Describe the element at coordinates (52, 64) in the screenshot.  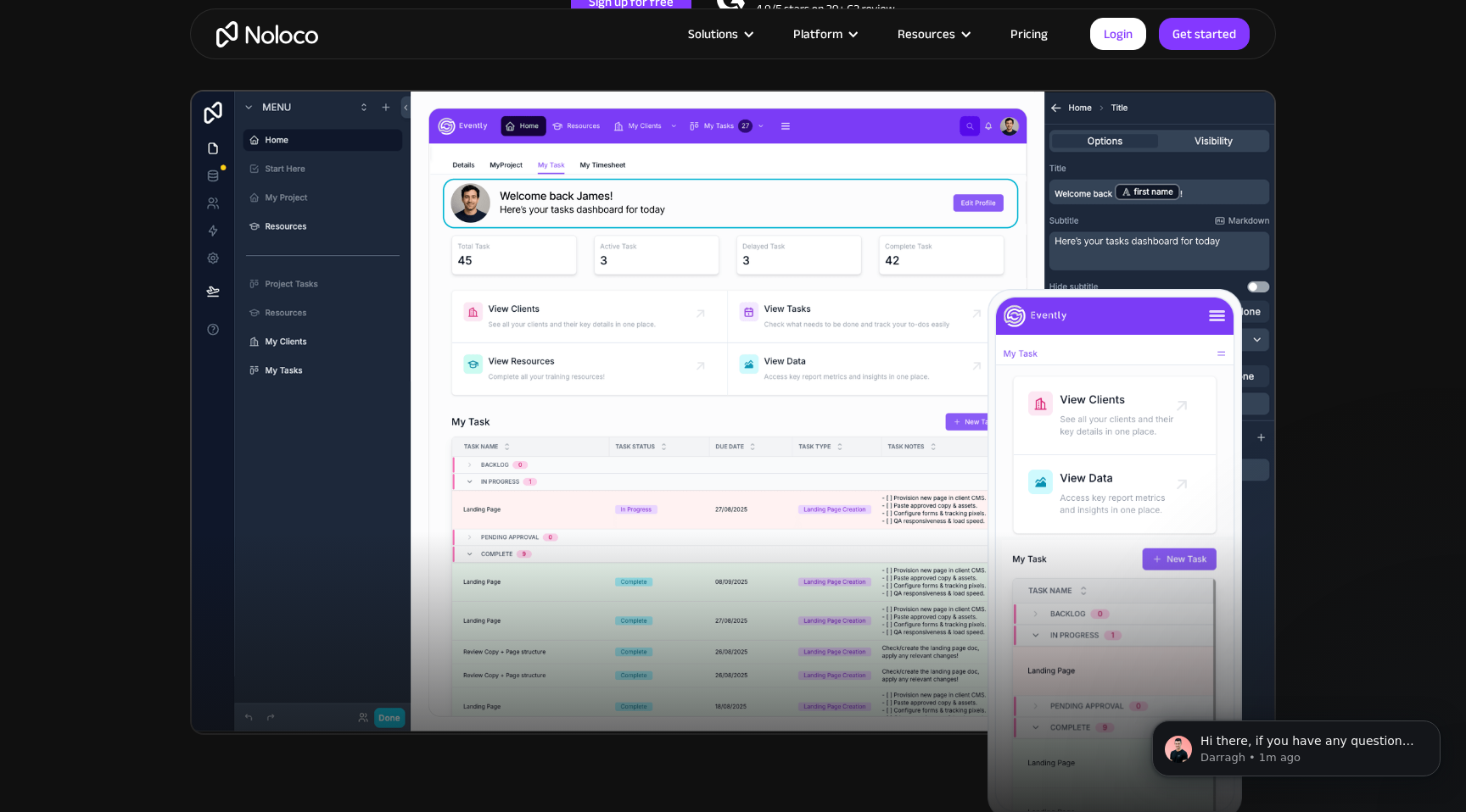
I see `img: Profile image for Darragh` at that location.